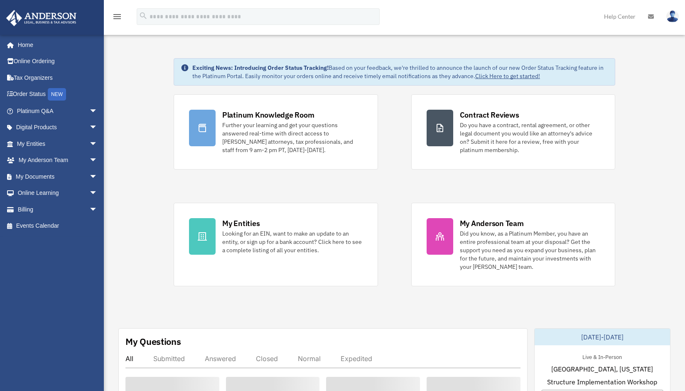 This screenshot has width=685, height=391. I want to click on i: search, so click(143, 16).